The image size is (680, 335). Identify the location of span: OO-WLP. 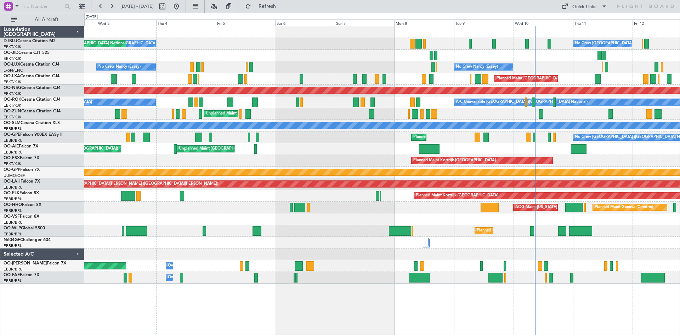
(12, 228).